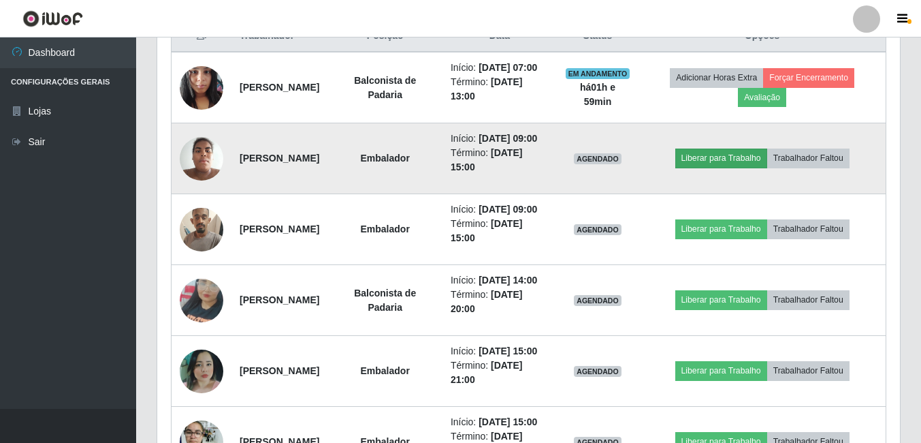 The height and width of the screenshot is (443, 921). Describe the element at coordinates (716, 78) in the screenshot. I see `button: Adicionar Horas Extra` at that location.